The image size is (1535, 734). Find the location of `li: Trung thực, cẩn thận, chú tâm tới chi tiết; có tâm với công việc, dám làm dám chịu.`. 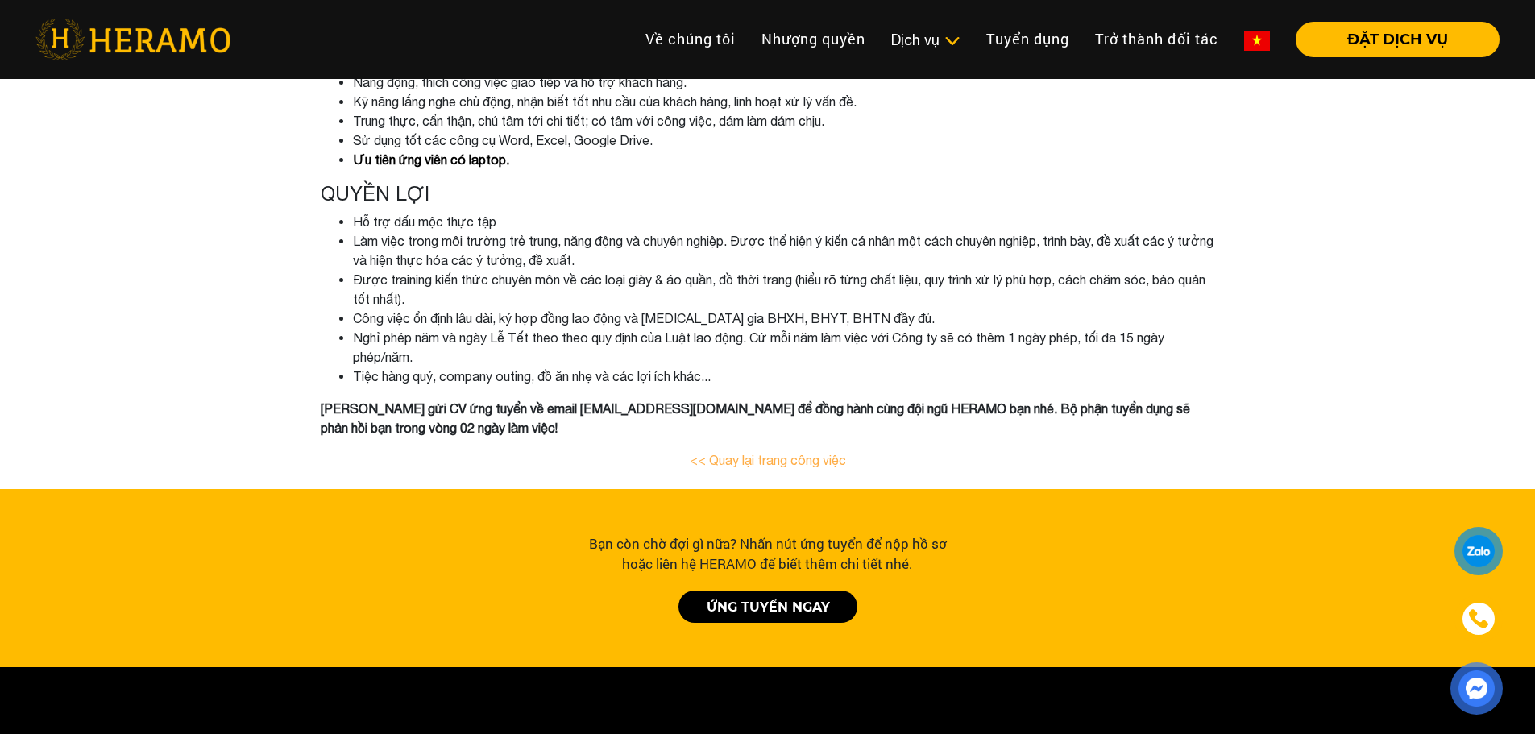

li: Trung thực, cẩn thận, chú tâm tới chi tiết; có tâm với công việc, dám làm dám chịu. is located at coordinates (784, 121).